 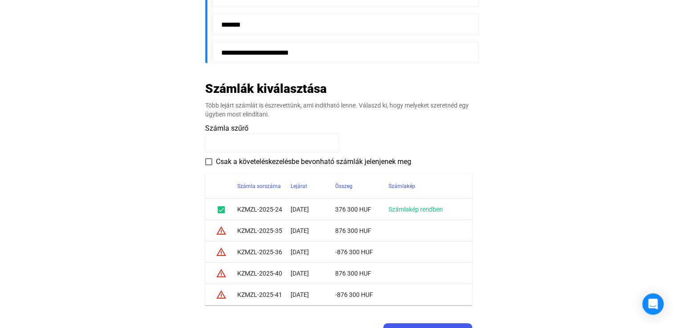 I want to click on td: KZMZL-2025-41, so click(x=264, y=295).